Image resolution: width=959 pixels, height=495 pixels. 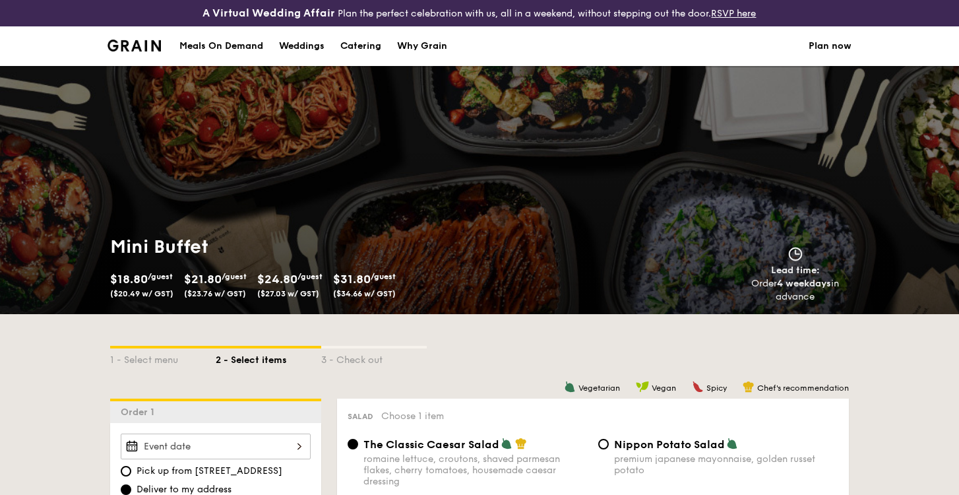 What do you see at coordinates (664, 388) in the screenshot?
I see `span: Vegan` at bounding box center [664, 388].